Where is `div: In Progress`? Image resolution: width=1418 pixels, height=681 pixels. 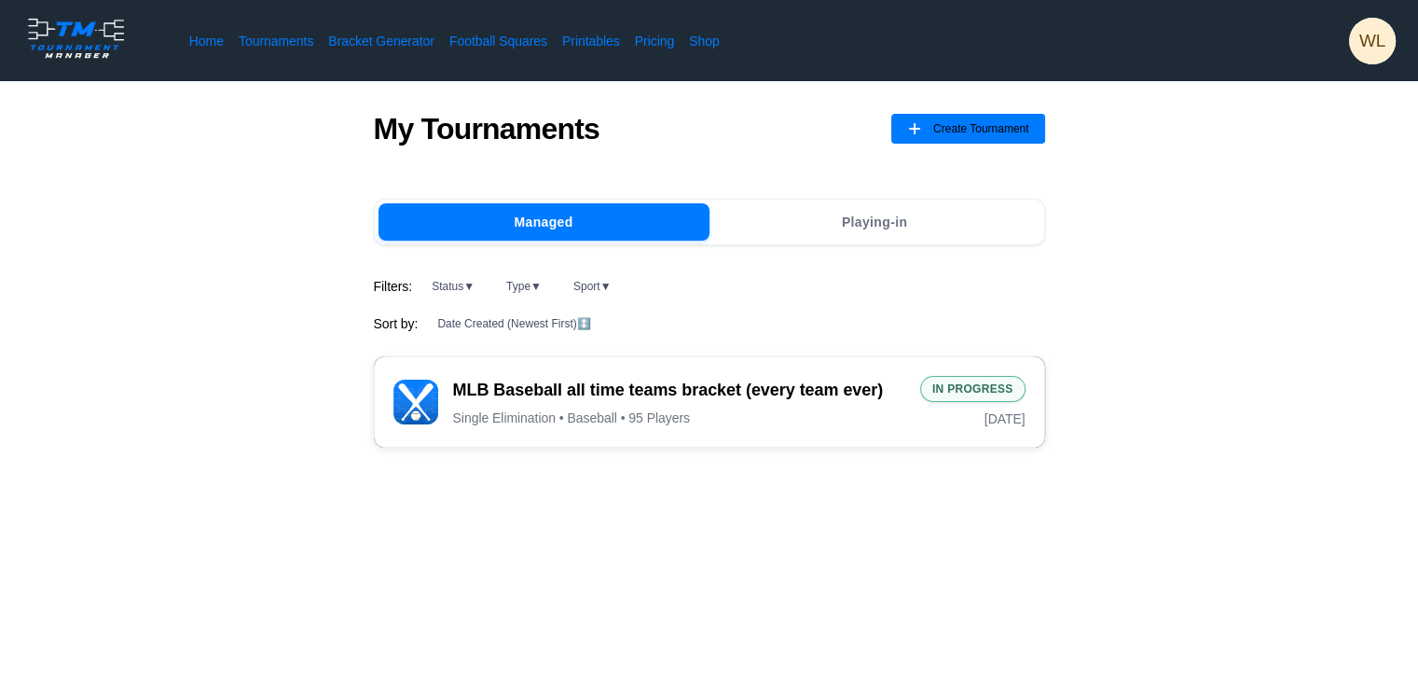
div: In Progress is located at coordinates (973, 389).